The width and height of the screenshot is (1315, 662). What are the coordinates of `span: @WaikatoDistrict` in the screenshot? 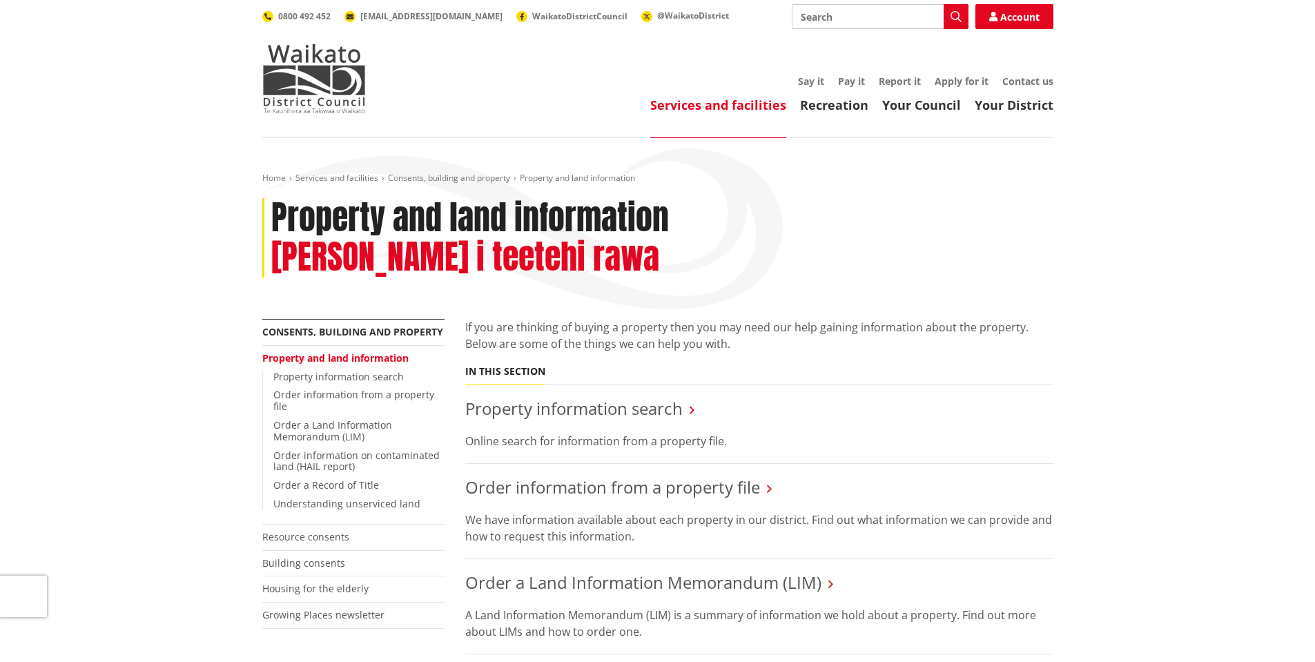 It's located at (693, 15).